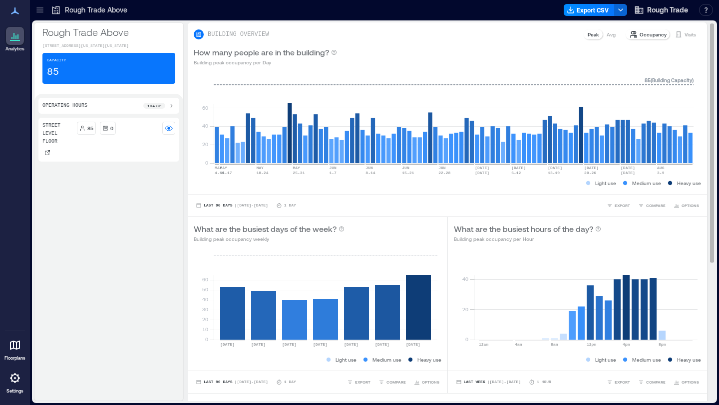 This screenshot has width=719, height=405. Describe the element at coordinates (589, 10) in the screenshot. I see `button: Export CSV` at that location.